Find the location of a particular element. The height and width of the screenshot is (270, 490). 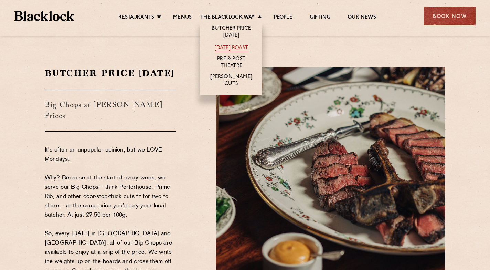

a: Restaurants is located at coordinates (136, 18).